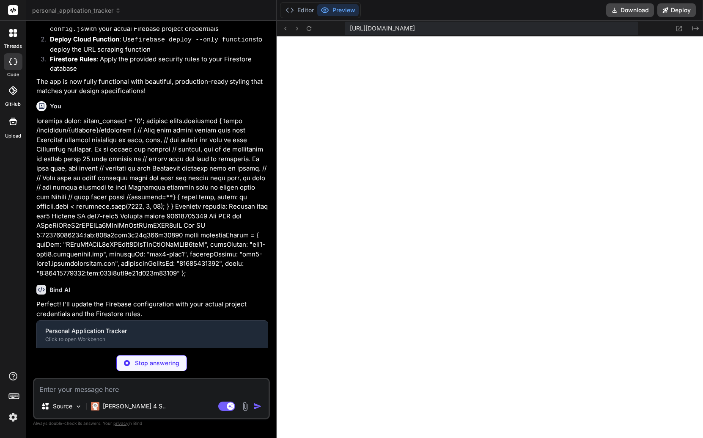  I want to click on button: Download, so click(630, 10).